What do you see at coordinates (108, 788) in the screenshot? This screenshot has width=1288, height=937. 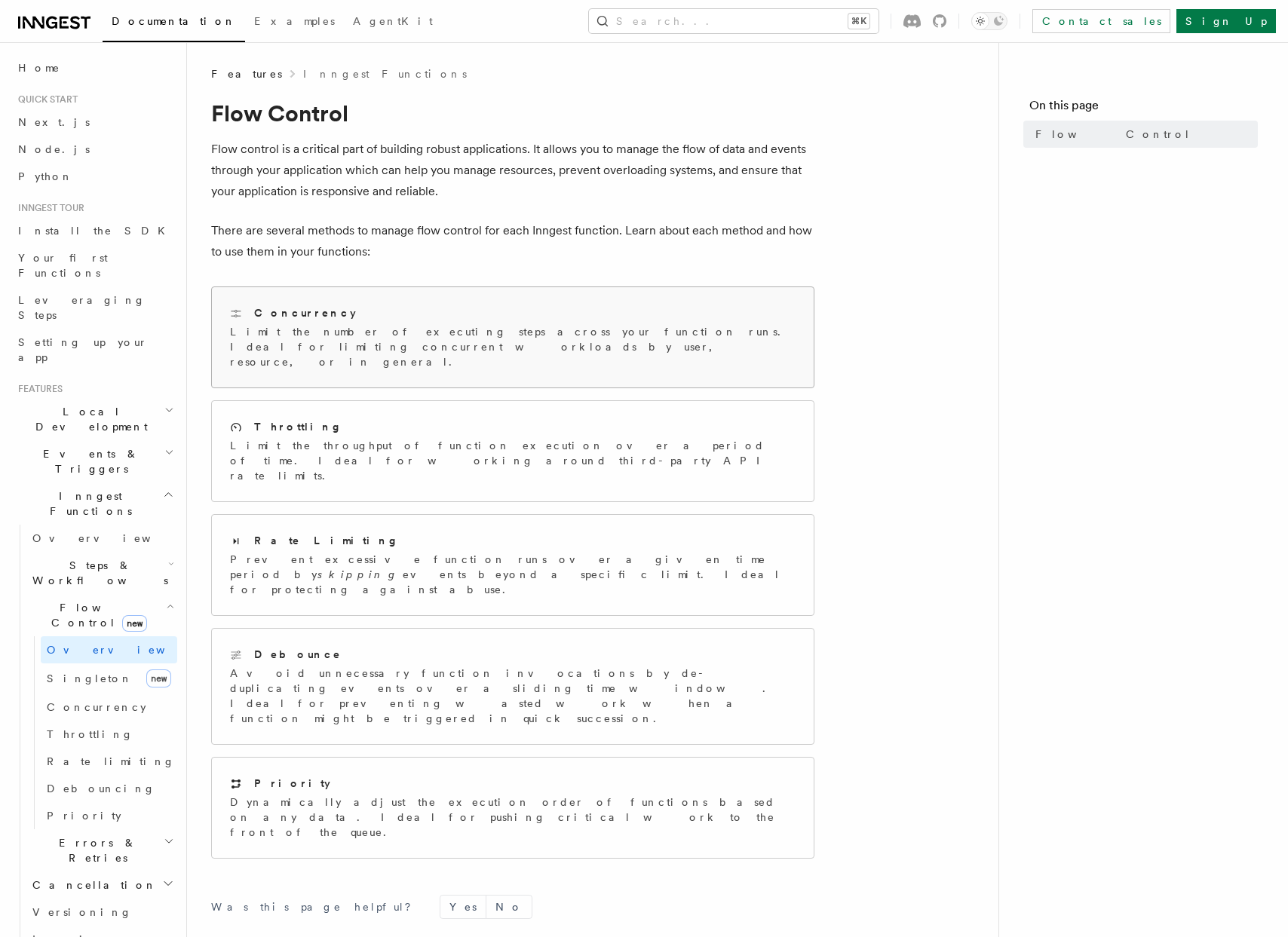 I see `a: Debouncing` at bounding box center [108, 788].